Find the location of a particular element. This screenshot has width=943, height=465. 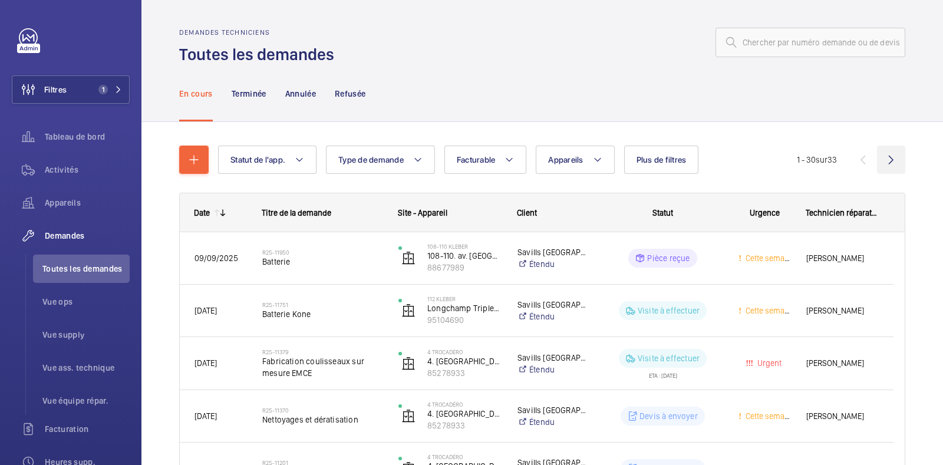

span: Batterie Kone is located at coordinates (322, 314).